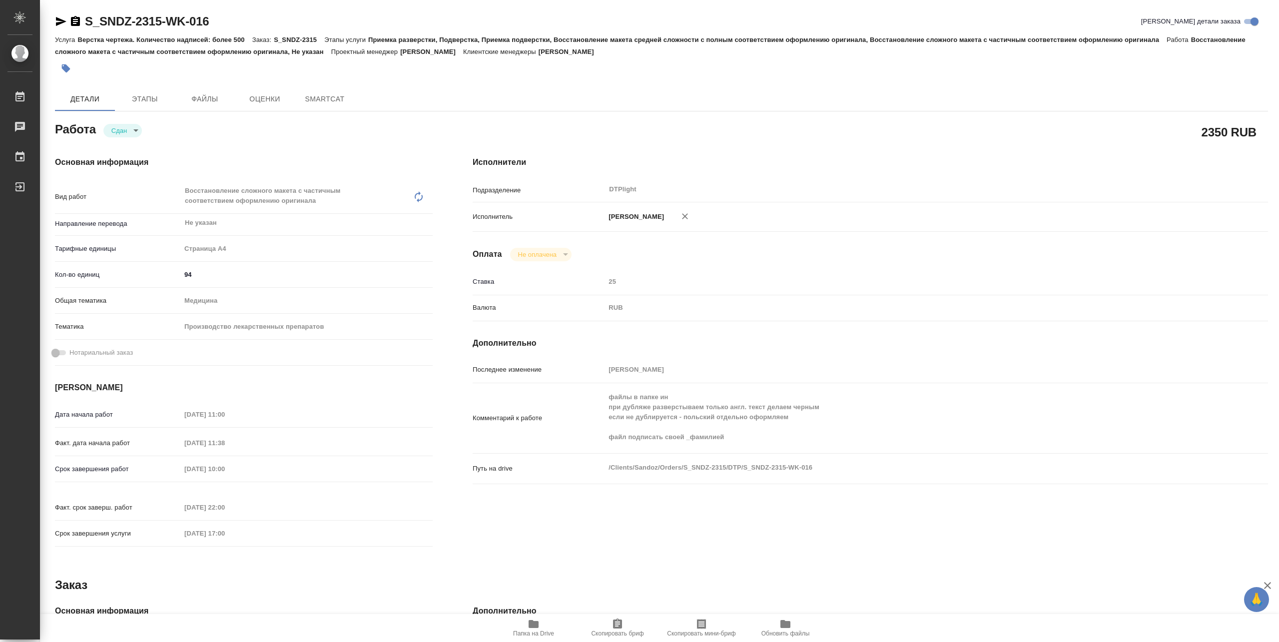 The height and width of the screenshot is (642, 1279). Describe the element at coordinates (539, 308) in the screenshot. I see `p: Валюта` at that location.